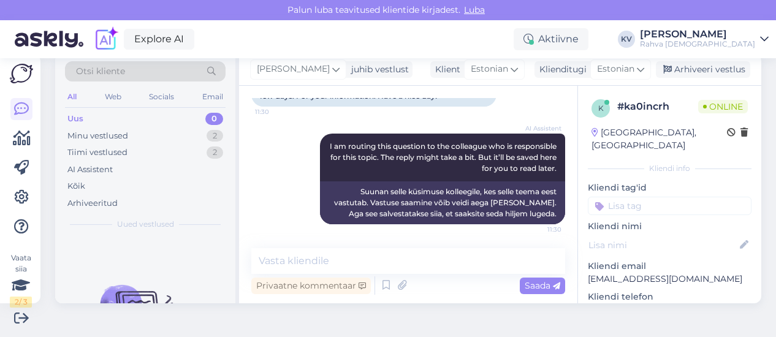  I want to click on span: Online, so click(723, 107).